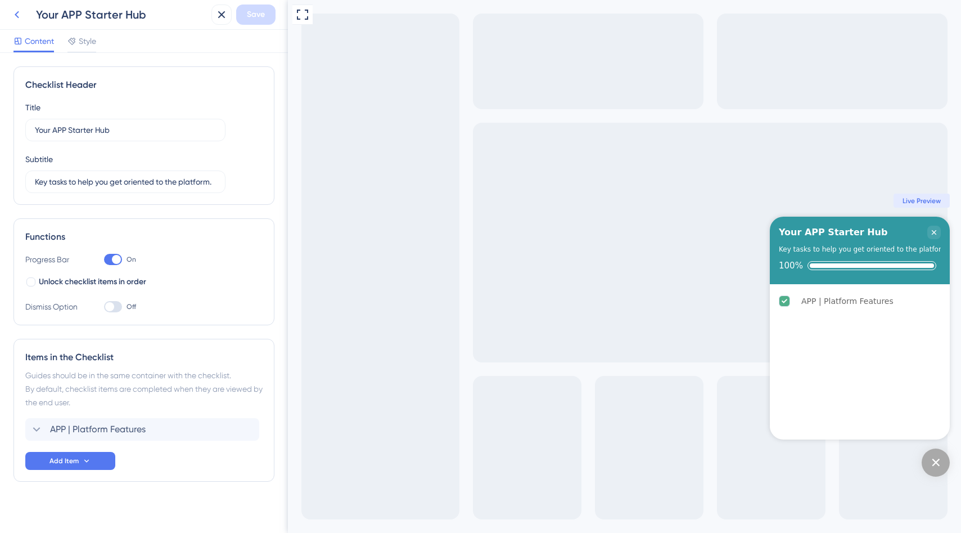  Describe the element at coordinates (648, 462) in the screenshot. I see `div: Open Checklist` at that location.